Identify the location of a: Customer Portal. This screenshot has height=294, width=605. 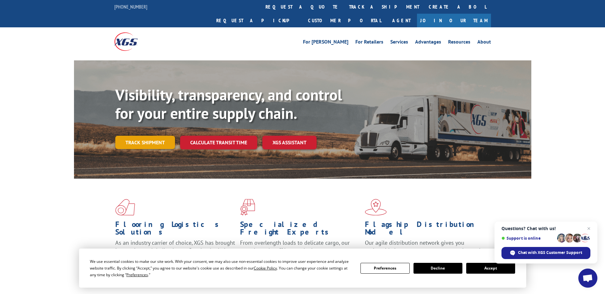
(345, 20).